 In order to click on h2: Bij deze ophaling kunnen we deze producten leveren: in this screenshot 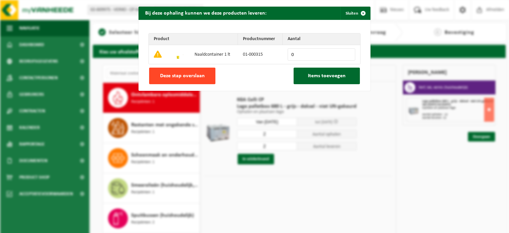, I will do `click(206, 13)`.